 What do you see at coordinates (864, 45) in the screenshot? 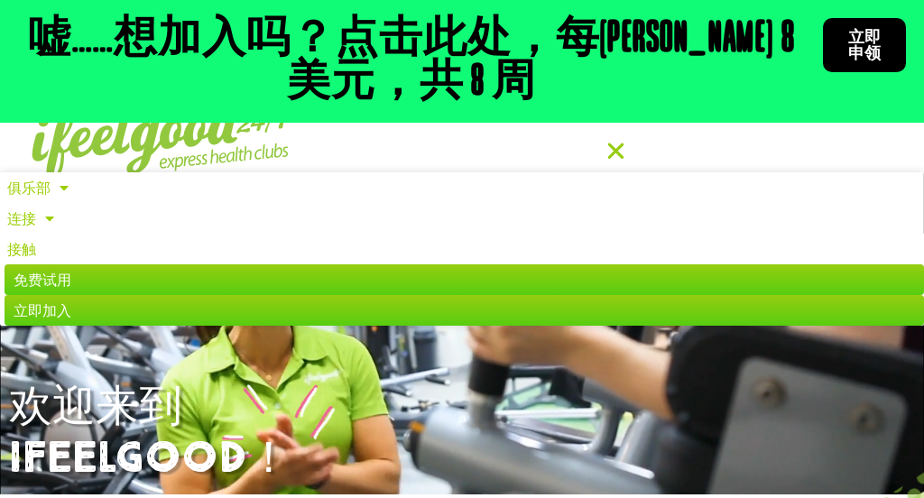
I see `a: 立即申领` at bounding box center [864, 45].